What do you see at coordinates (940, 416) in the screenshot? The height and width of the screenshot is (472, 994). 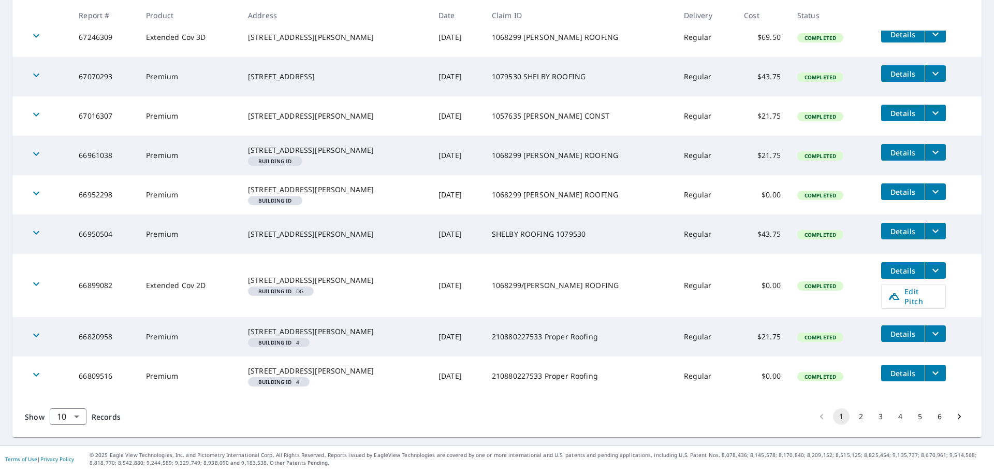 I see `button: Go to page 6` at bounding box center [940, 416].